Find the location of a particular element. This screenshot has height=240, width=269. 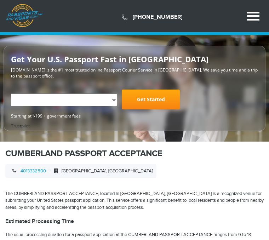

a: Get Started is located at coordinates (151, 99).